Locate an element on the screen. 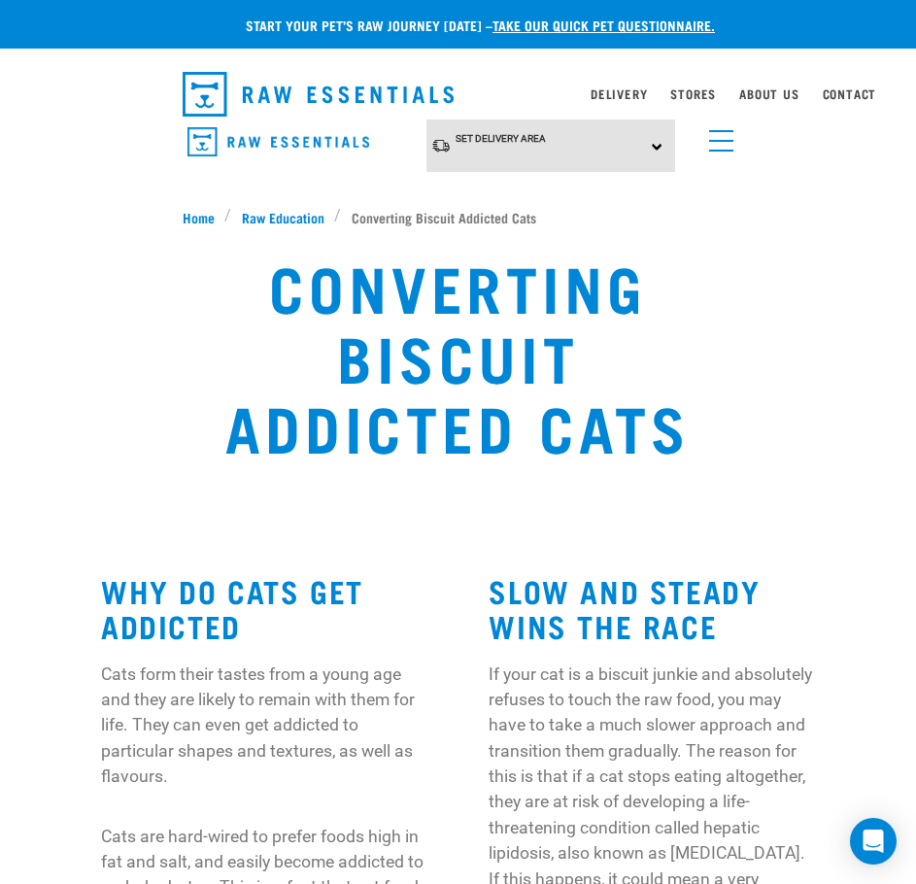 The width and height of the screenshot is (916, 884). span: Raw Education is located at coordinates (283, 217).